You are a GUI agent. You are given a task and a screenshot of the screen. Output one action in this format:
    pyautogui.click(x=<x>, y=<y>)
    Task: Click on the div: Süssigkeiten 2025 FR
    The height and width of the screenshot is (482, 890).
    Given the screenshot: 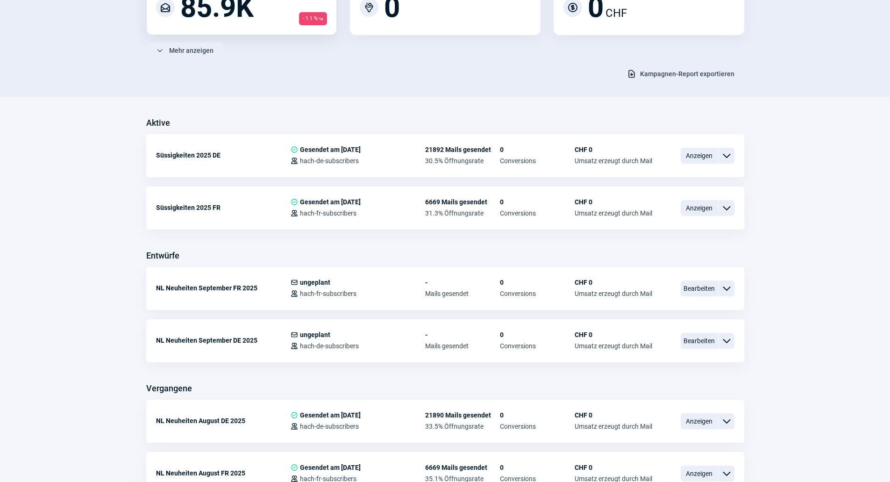 What is the action you would take?
    pyautogui.click(x=223, y=207)
    